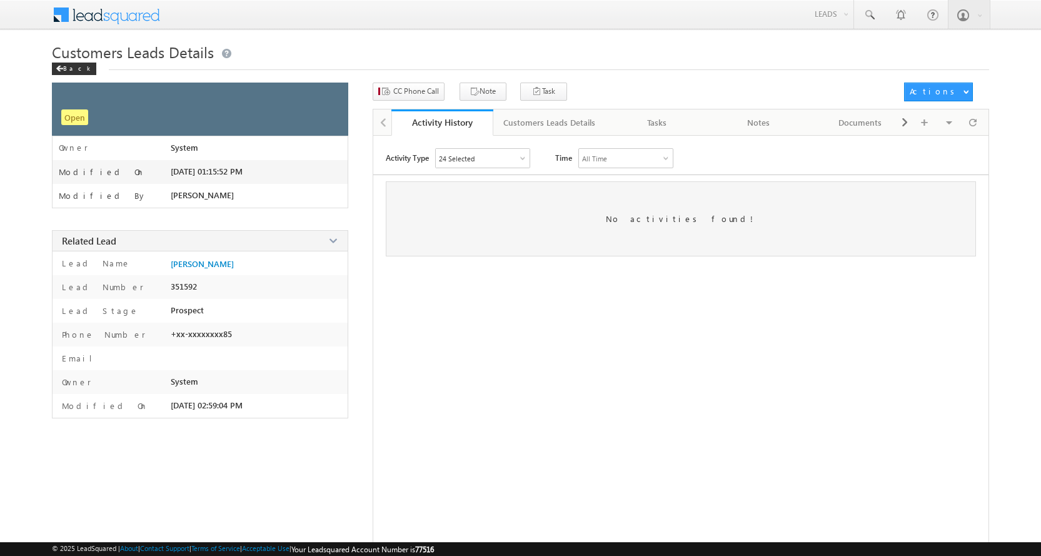 This screenshot has width=1041, height=556. What do you see at coordinates (595, 158) in the screenshot?
I see `div: All Time` at bounding box center [595, 158].